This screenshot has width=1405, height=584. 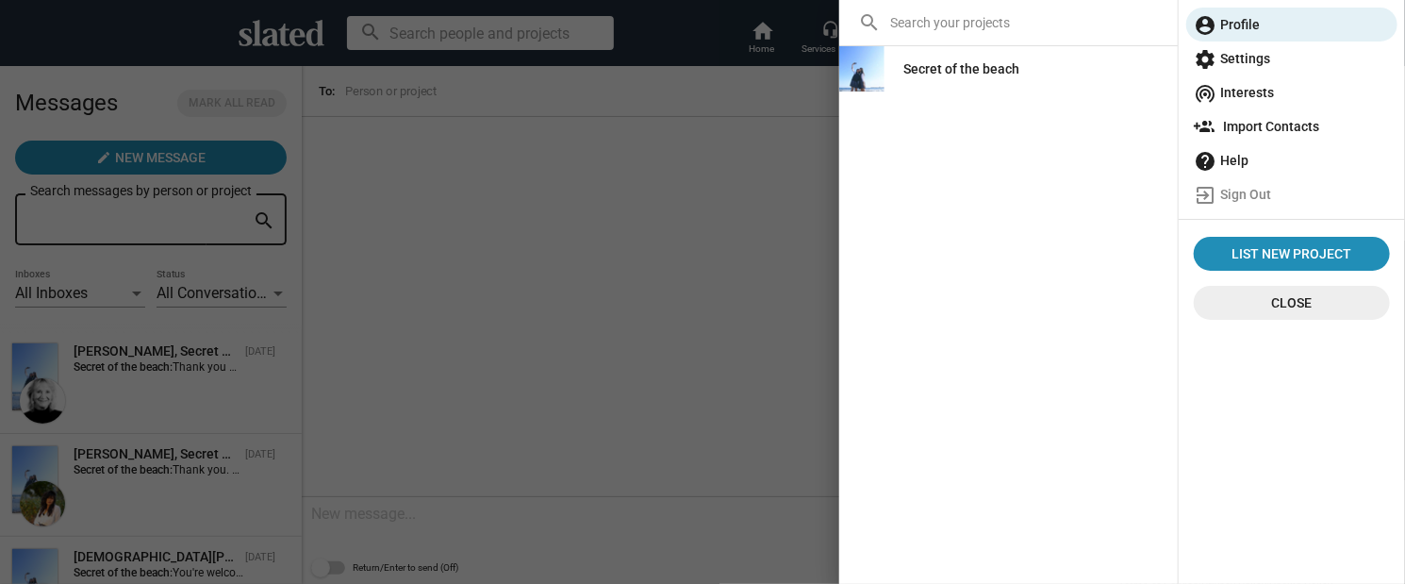 What do you see at coordinates (1292, 92) in the screenshot?
I see `span: Interests` at bounding box center [1292, 92].